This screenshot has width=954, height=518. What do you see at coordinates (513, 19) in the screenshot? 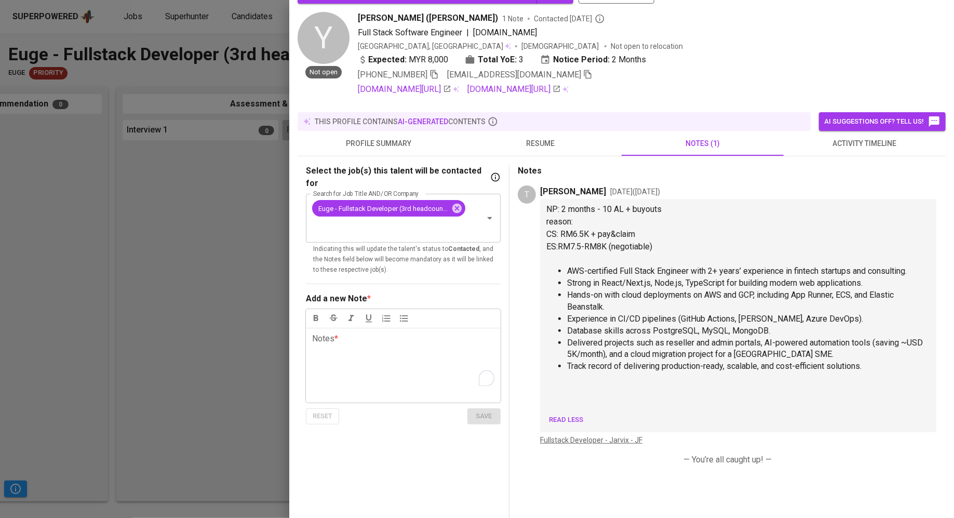
I see `span: 1 Note` at bounding box center [513, 19].